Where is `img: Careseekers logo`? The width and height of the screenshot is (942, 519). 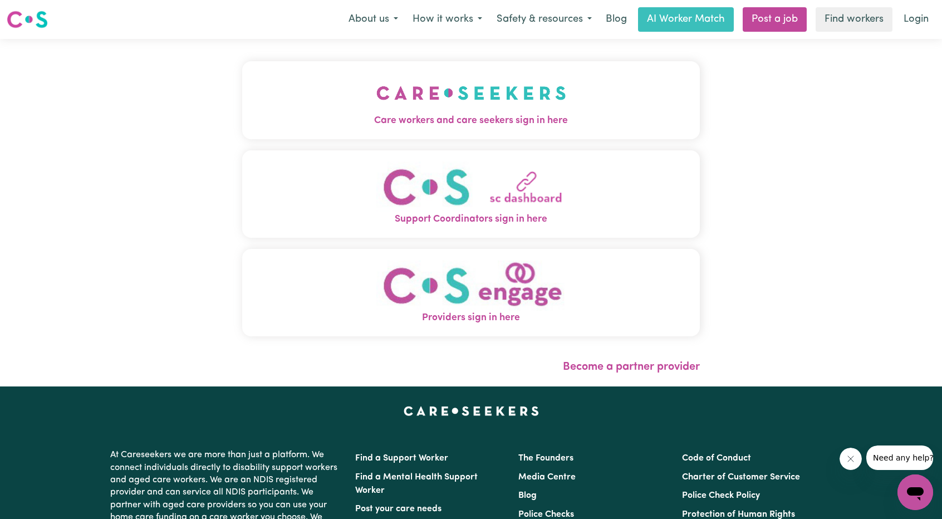
img: Careseekers logo is located at coordinates (27, 19).